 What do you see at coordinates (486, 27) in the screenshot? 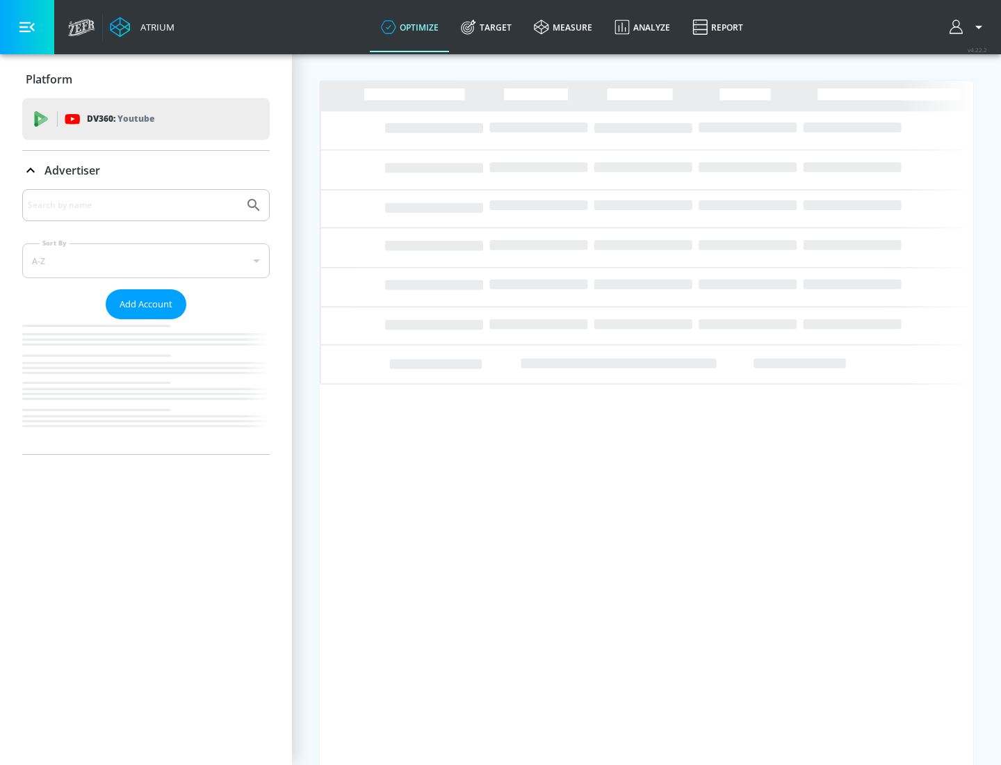
I see `a: Target` at bounding box center [486, 27].